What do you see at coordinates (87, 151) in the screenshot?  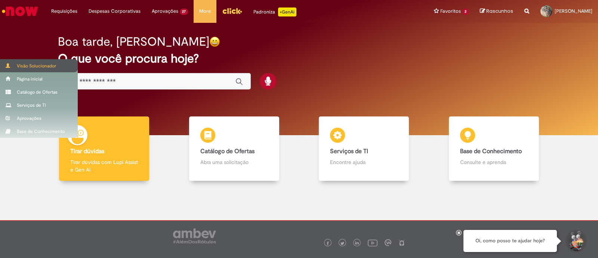 I see `b: Tirar dúvidas` at bounding box center [87, 151].